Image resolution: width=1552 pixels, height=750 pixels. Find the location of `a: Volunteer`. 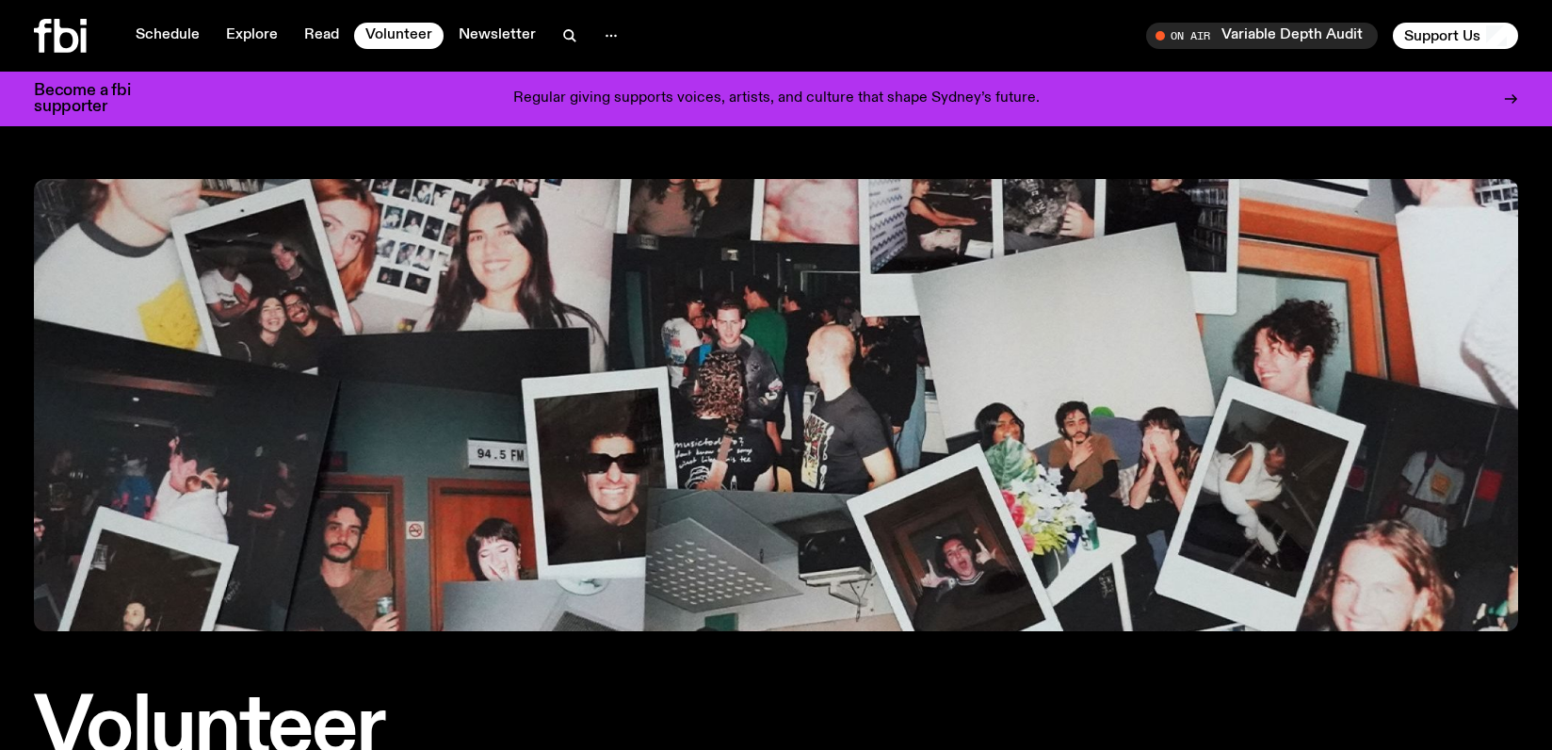

a: Volunteer is located at coordinates (398, 36).